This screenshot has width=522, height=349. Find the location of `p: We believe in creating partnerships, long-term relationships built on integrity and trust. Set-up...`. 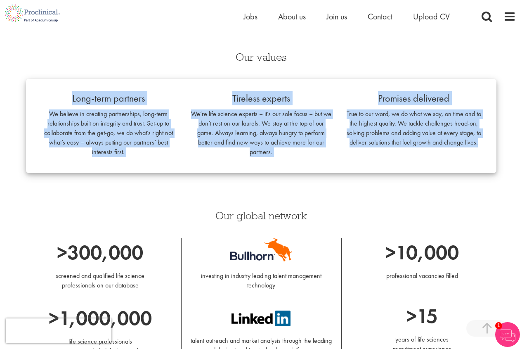

p: We believe in creating partnerships, long-term relationships built on integrity and trust. Set-up... is located at coordinates (109, 133).